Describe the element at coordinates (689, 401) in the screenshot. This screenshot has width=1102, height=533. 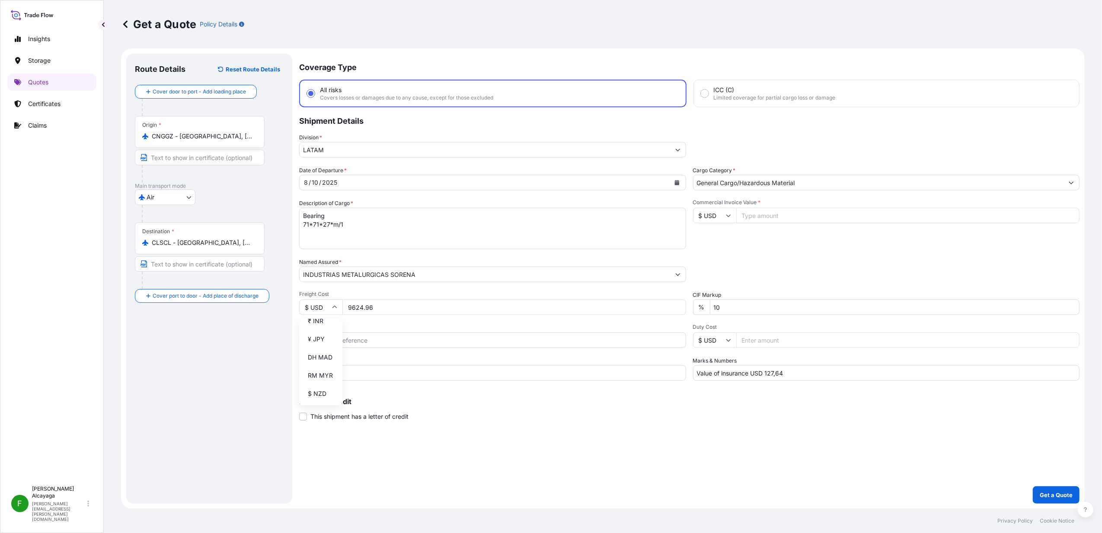
I see `p: Letter of Credit` at that location.